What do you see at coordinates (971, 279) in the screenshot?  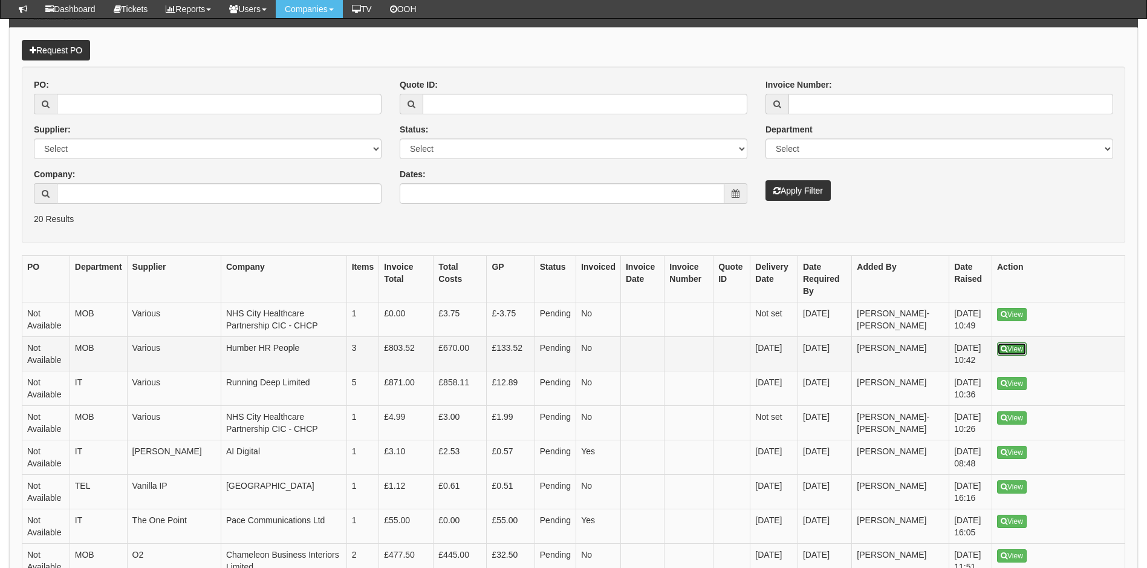 I see `th: Date Raised` at bounding box center [971, 279].